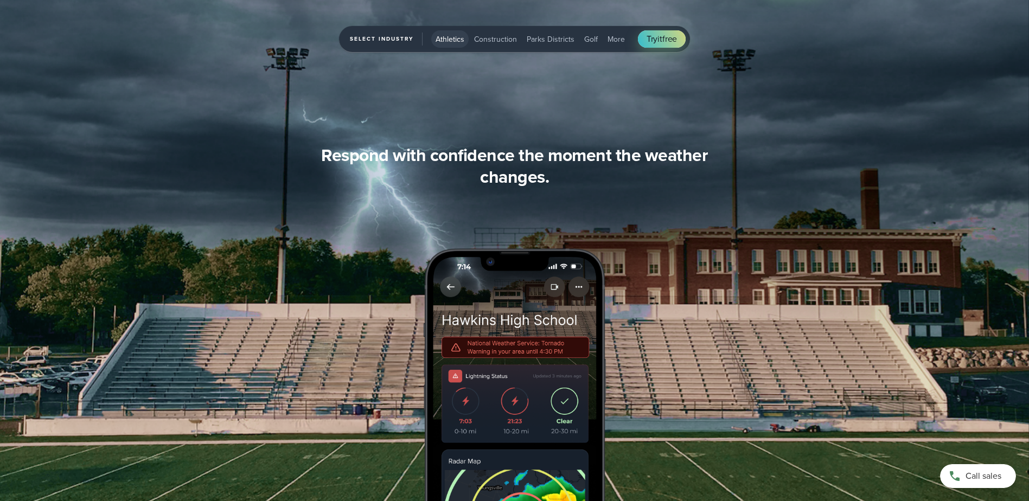 This screenshot has height=501, width=1029. Describe the element at coordinates (515, 166) in the screenshot. I see `h3: Respond with confidence the moment the weather changes.` at that location.